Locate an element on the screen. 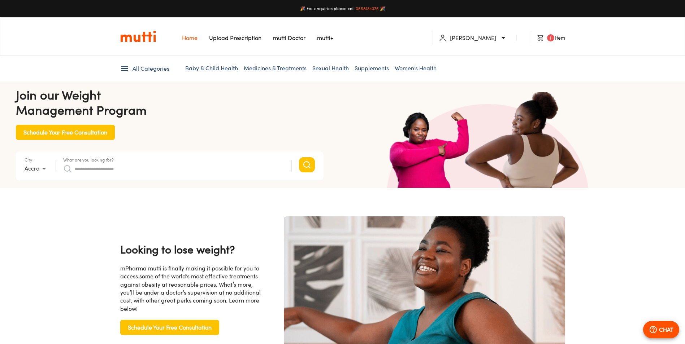 The height and width of the screenshot is (344, 685). label: What are you looking for? is located at coordinates (88, 160).